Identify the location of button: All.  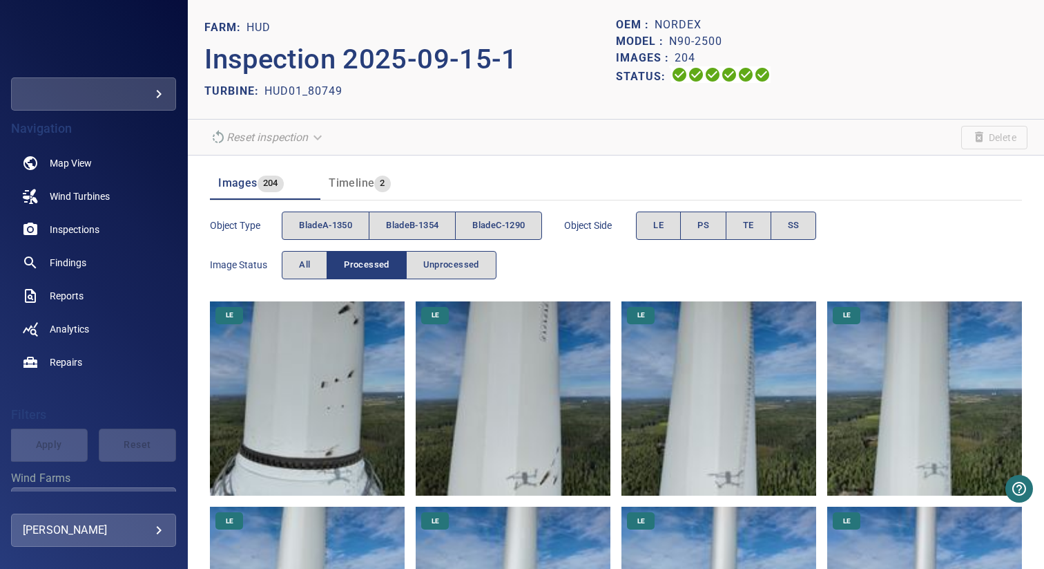
(305, 265).